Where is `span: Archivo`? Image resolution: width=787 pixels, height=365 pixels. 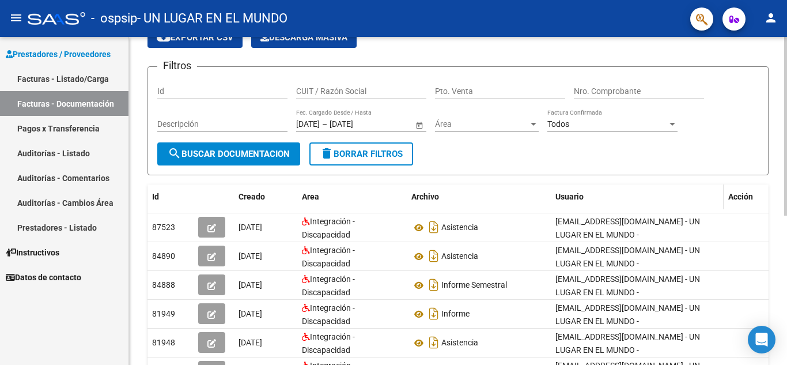 span: Archivo is located at coordinates (425, 197).